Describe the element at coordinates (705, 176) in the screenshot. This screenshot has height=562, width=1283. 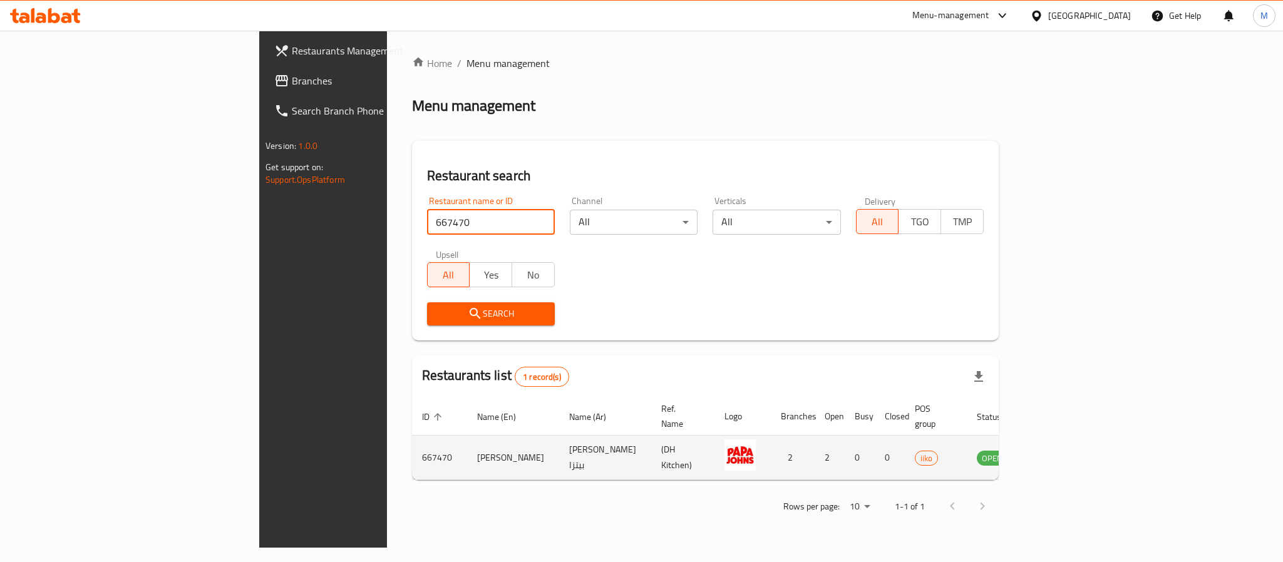
I see `h2: Restaurant search` at that location.